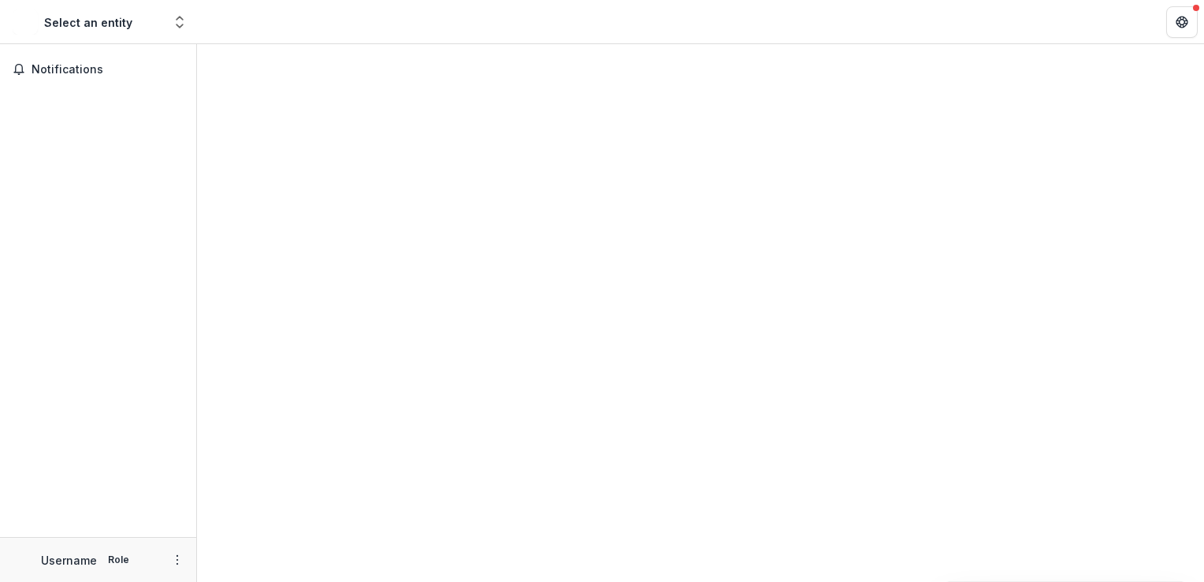  Describe the element at coordinates (180, 22) in the screenshot. I see `button: Open entity switcher` at that location.